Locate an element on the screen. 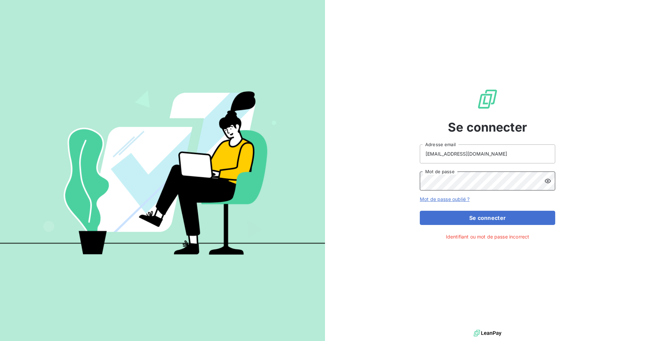  a: Mot de passe oublié ? is located at coordinates (445, 199).